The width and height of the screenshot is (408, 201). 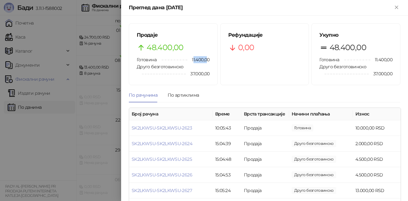 What do you see at coordinates (303, 128) in the screenshot?
I see `span: 10.000,00` at bounding box center [303, 128].